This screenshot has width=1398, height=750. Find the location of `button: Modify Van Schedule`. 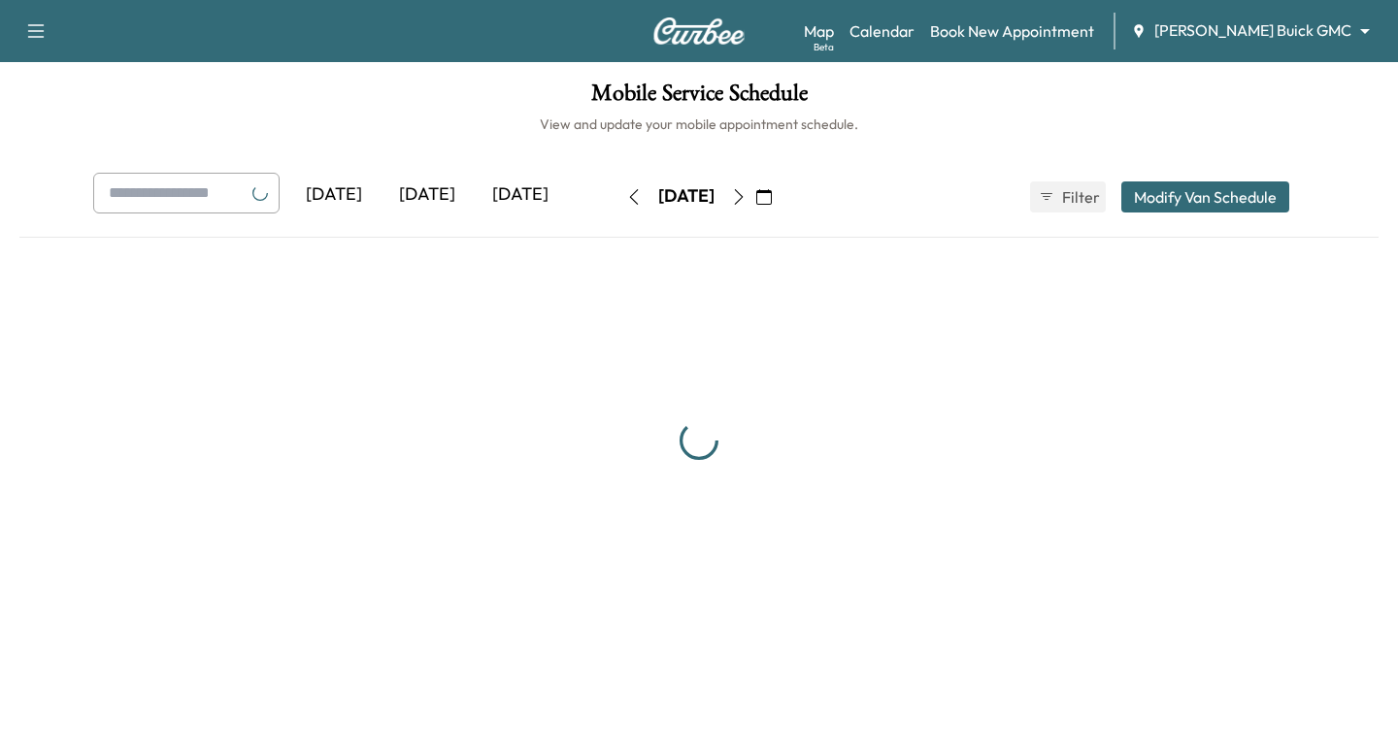

button: Modify Van Schedule is located at coordinates (1205, 197).